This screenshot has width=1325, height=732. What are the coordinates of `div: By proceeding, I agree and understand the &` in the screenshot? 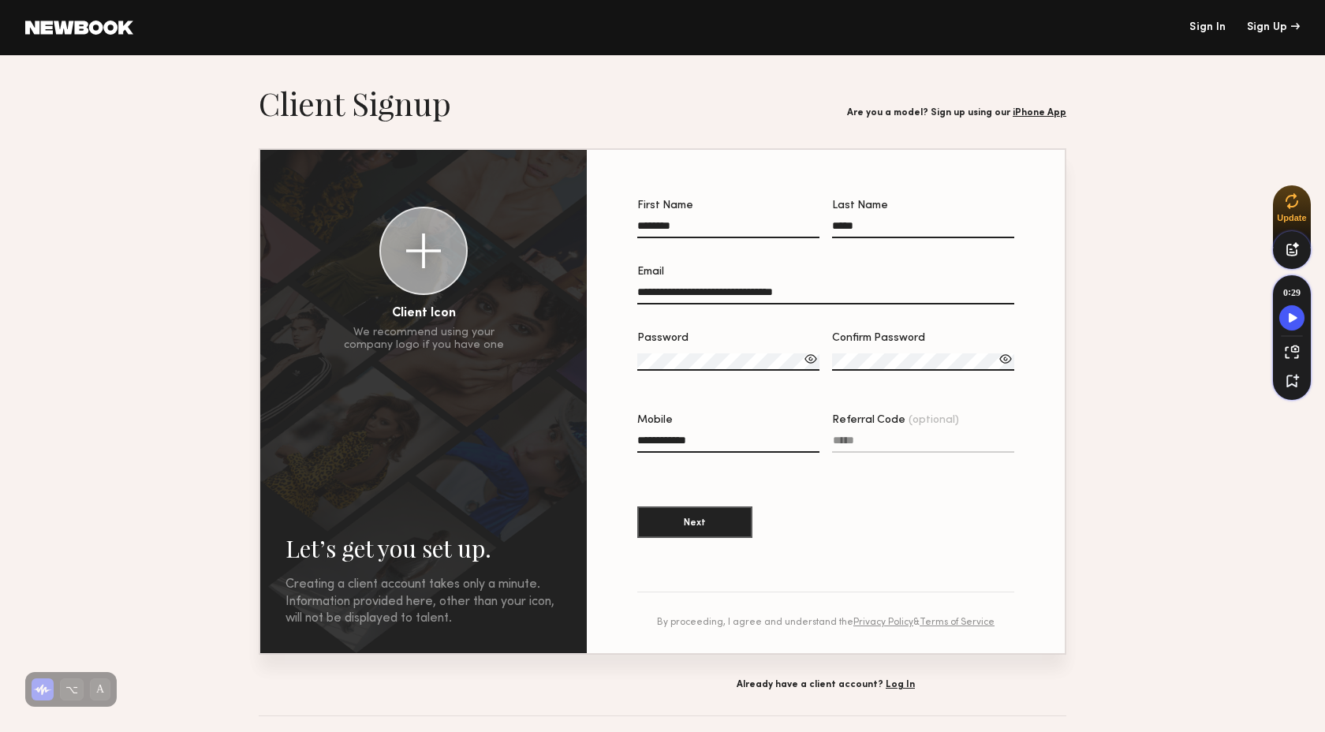 It's located at (826, 622).